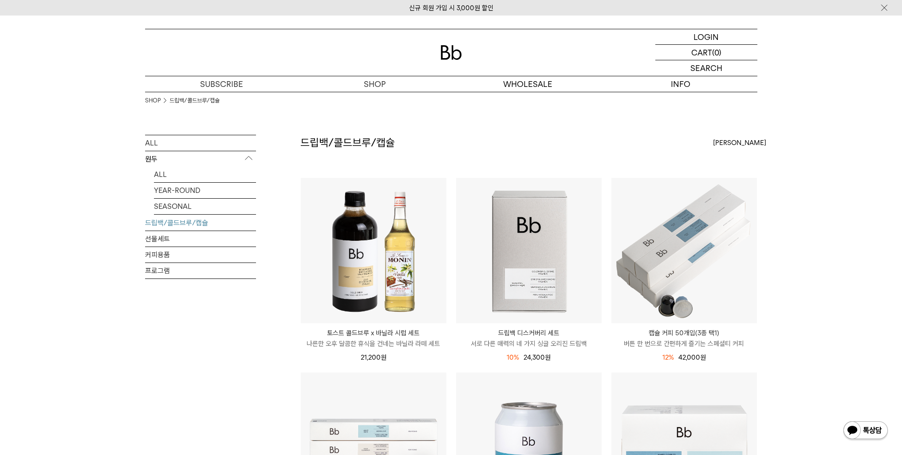 The width and height of the screenshot is (902, 455). What do you see at coordinates (684, 251) in the screenshot?
I see `a: 캡슐 커피 50개입(3종 택1)` at bounding box center [684, 251].